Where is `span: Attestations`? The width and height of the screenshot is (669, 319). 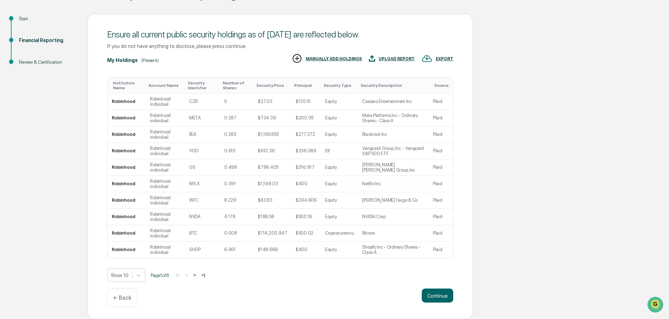
span: Attestations is located at coordinates (72, 92).